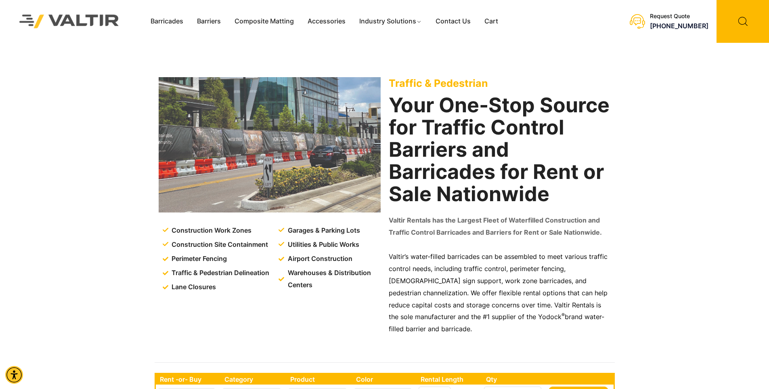 The width and height of the screenshot is (769, 389). Describe the element at coordinates (270, 144) in the screenshot. I see `img: Traffic & Pedestrian` at that location.